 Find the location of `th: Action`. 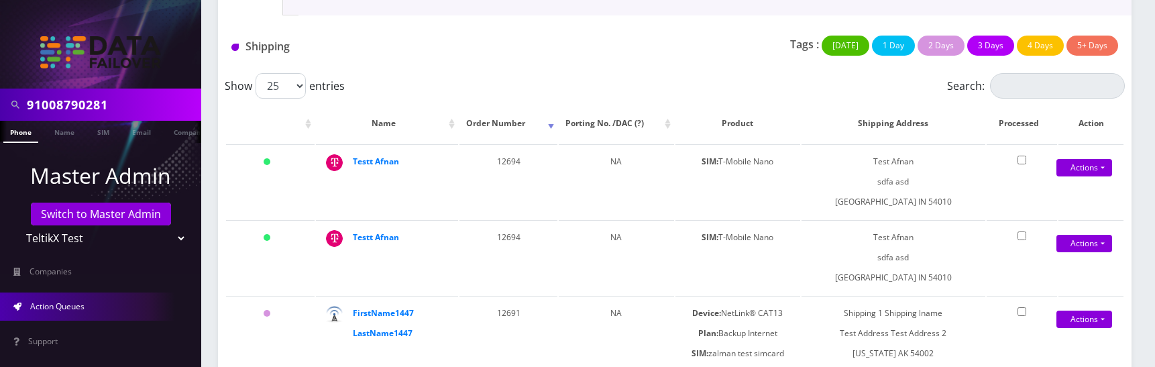

th: Action is located at coordinates (1091, 123).